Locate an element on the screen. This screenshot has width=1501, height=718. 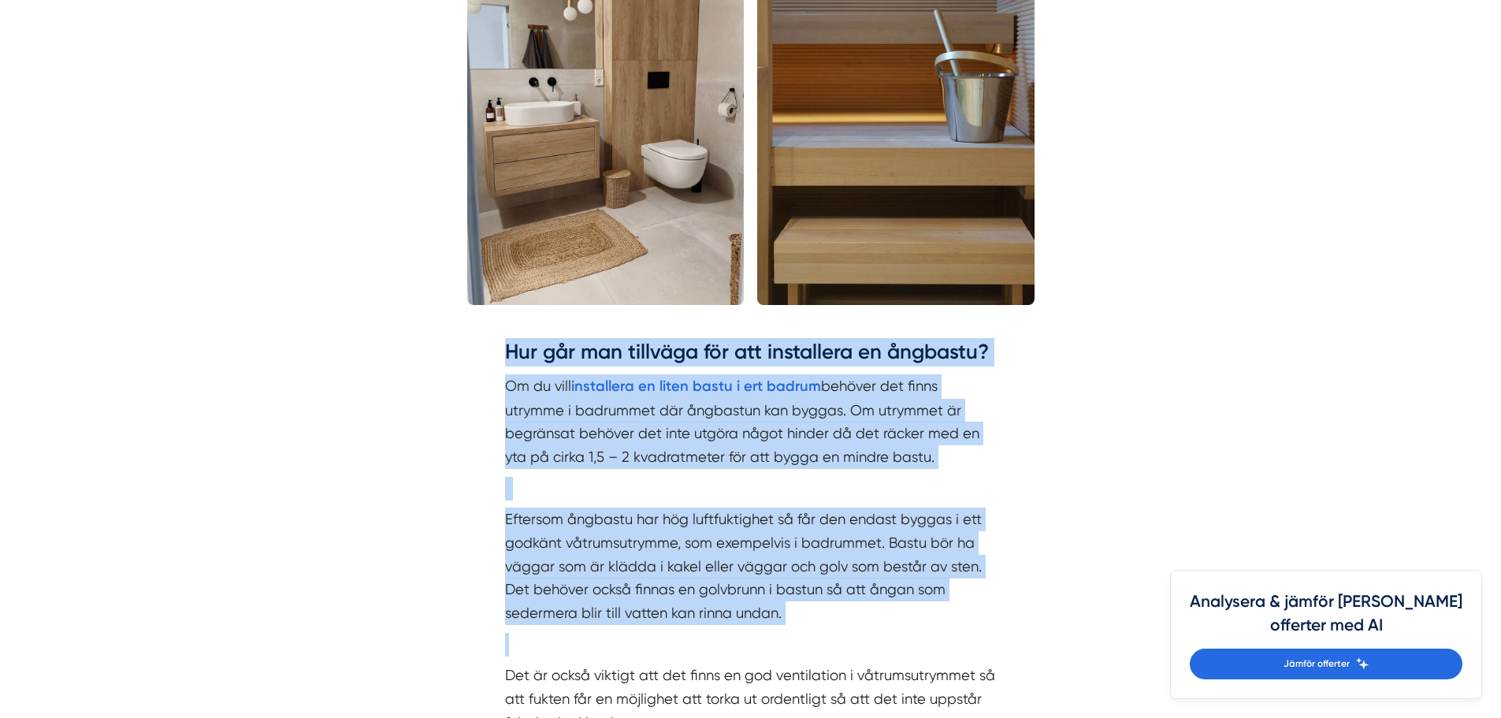
h3: Hur går man tillväga för att installera en ångbastu? is located at coordinates (751, 356).